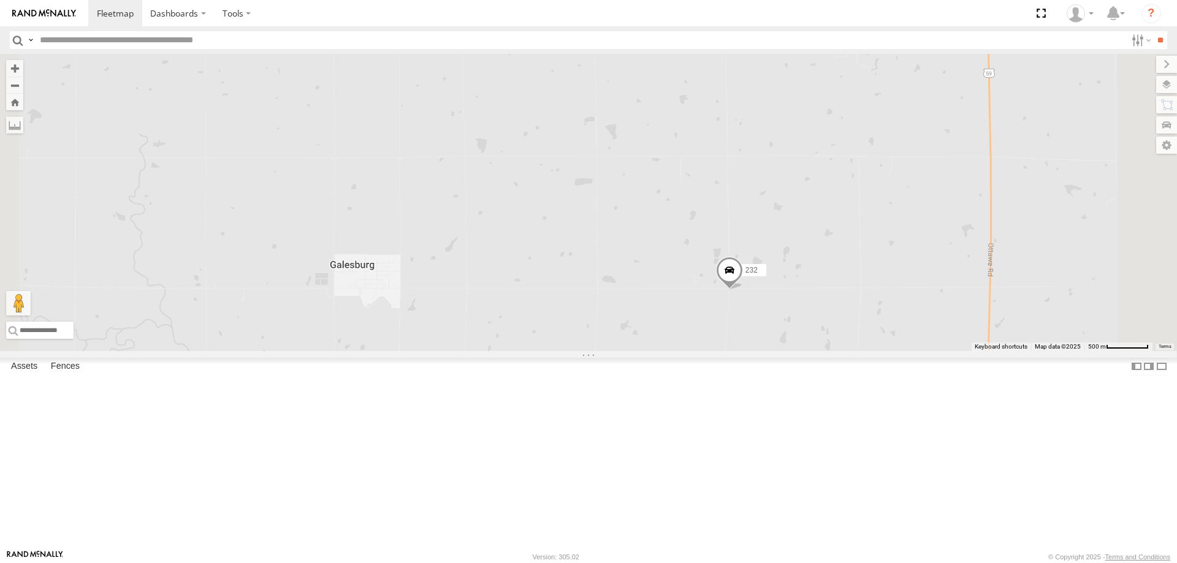 This screenshot has height=563, width=1177. Describe the element at coordinates (1097, 346) in the screenshot. I see `span: 500 m` at that location.